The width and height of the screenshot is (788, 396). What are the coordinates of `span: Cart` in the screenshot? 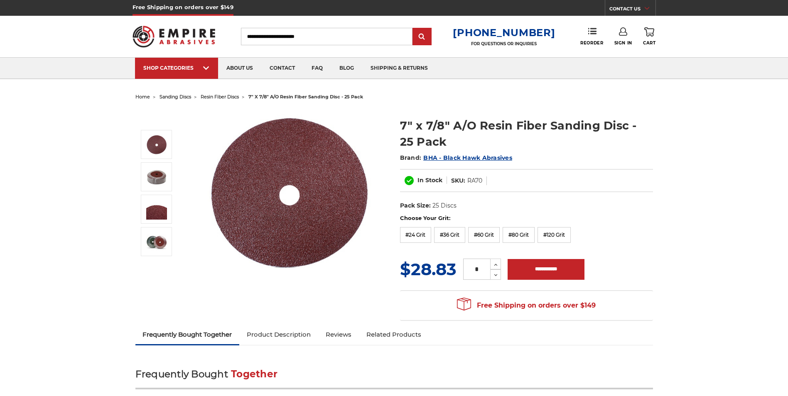 It's located at (649, 43).